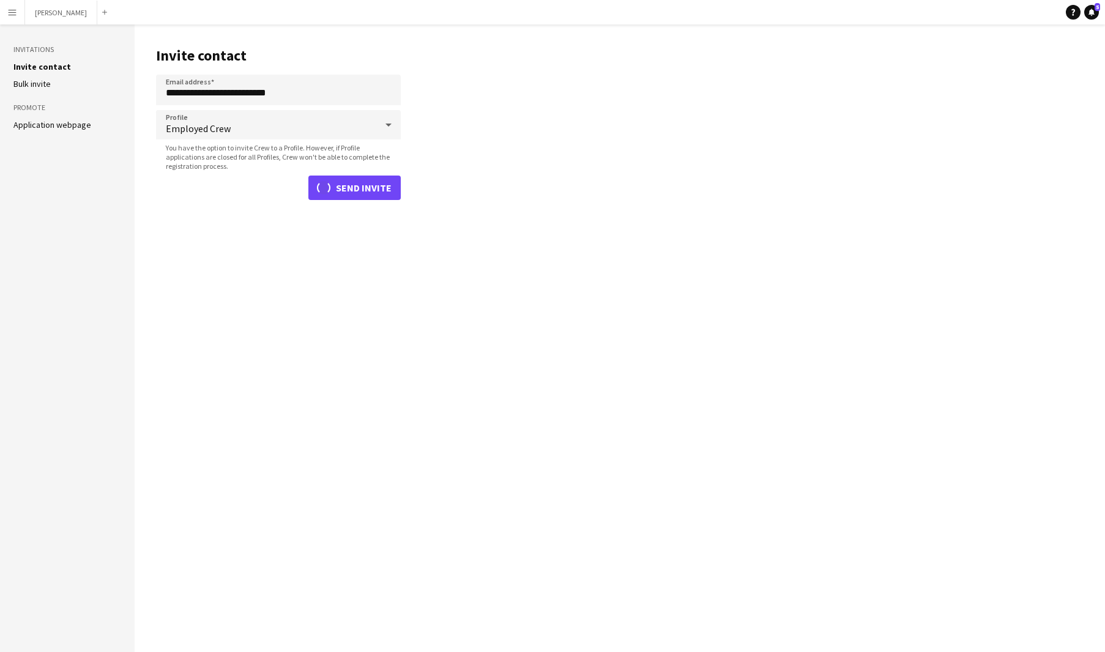  Describe the element at coordinates (52, 125) in the screenshot. I see `a: Application webpage` at that location.